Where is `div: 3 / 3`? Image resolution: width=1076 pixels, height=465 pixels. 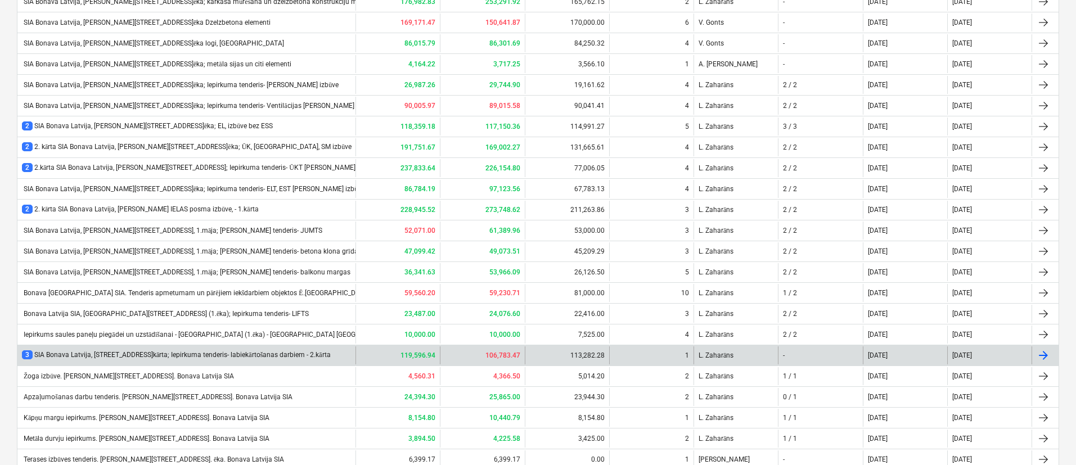
div: 3 / 3 is located at coordinates (790, 127).